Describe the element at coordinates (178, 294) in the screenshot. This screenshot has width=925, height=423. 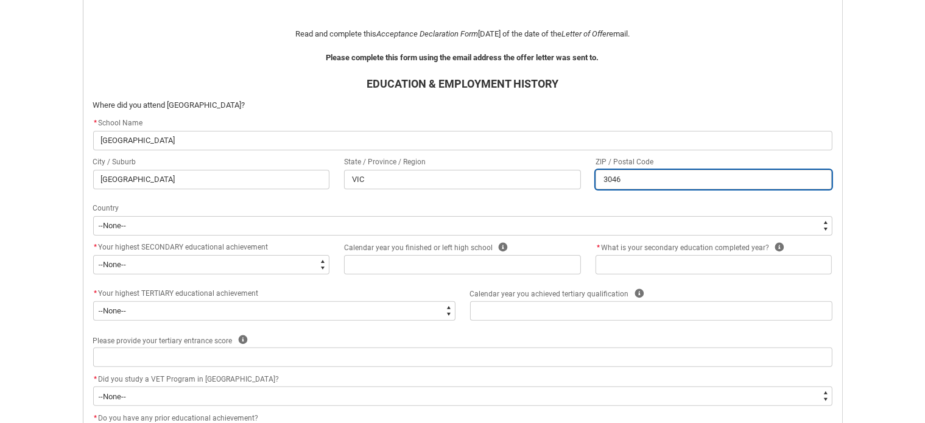
I see `span: Your highest TERTIARY educational achievement` at that location.